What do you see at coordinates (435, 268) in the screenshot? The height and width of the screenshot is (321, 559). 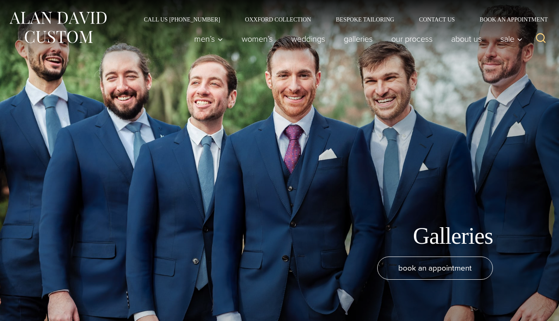 I see `a: book an appointment` at bounding box center [435, 268].